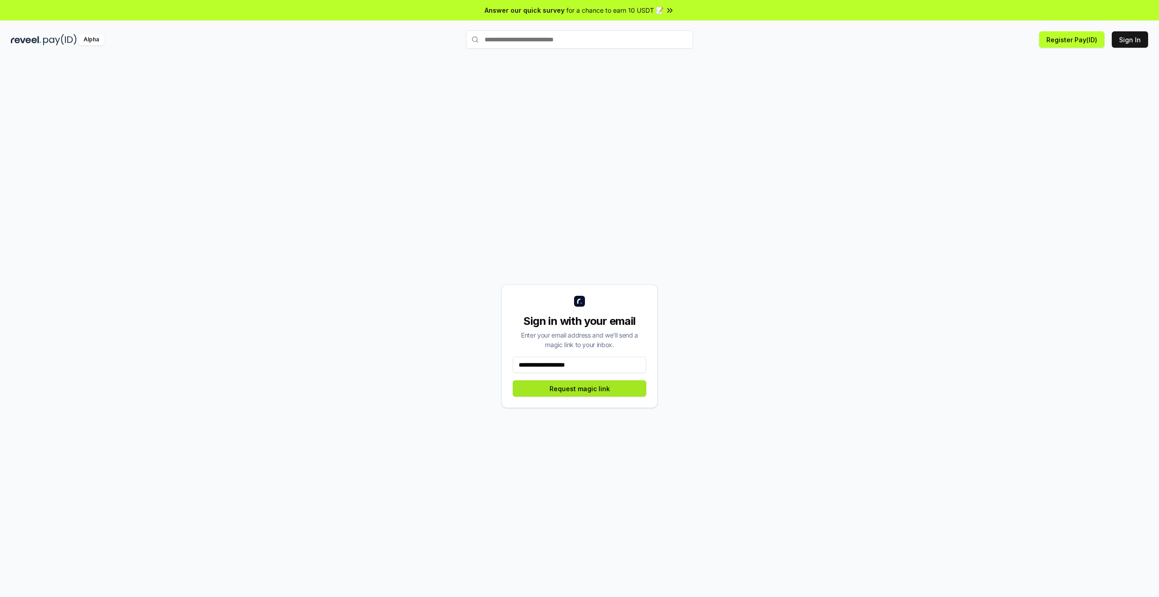  What do you see at coordinates (580, 321) in the screenshot?
I see `div: Sign in with your email` at bounding box center [580, 321].